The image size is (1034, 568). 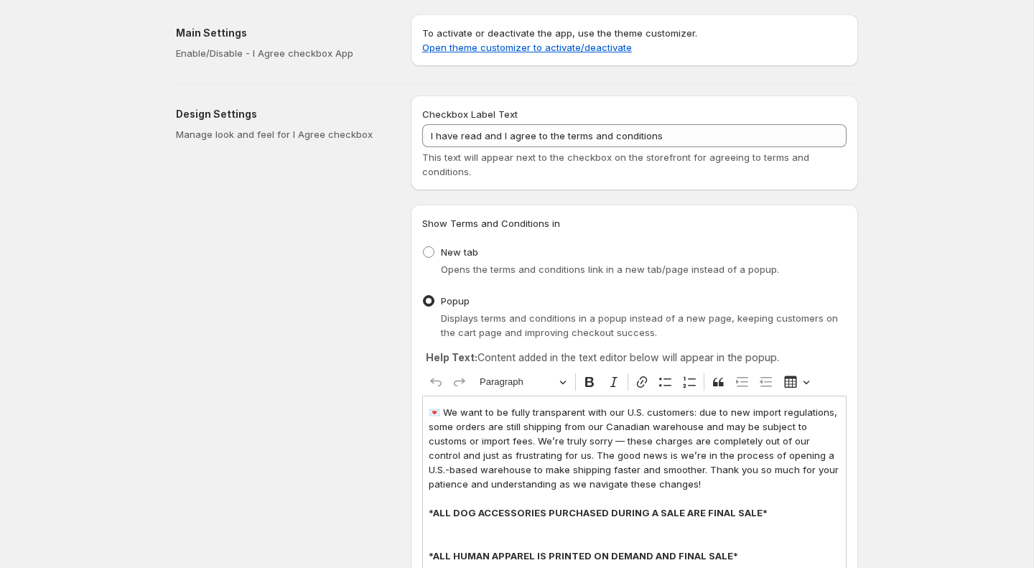 I want to click on p: Content added in the text editor below will appear in the popup., so click(x=634, y=357).